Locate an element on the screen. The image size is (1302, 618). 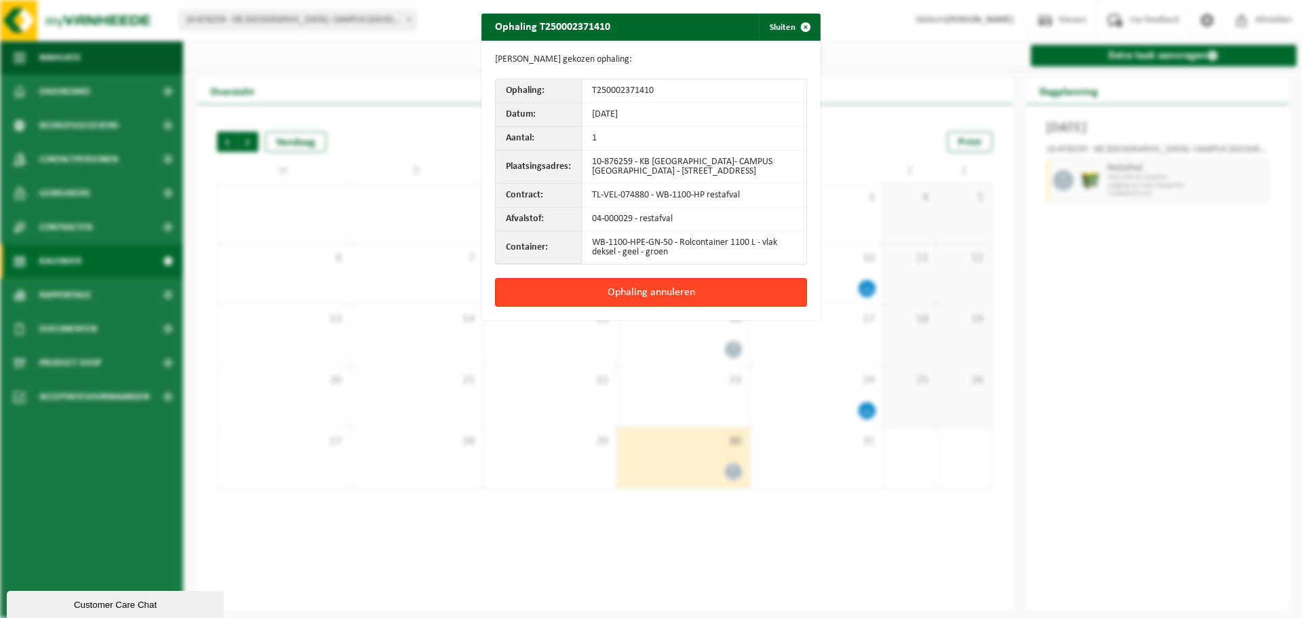
td: TL-VEL-074880 - WB-1100-HP restafval is located at coordinates (694, 195).